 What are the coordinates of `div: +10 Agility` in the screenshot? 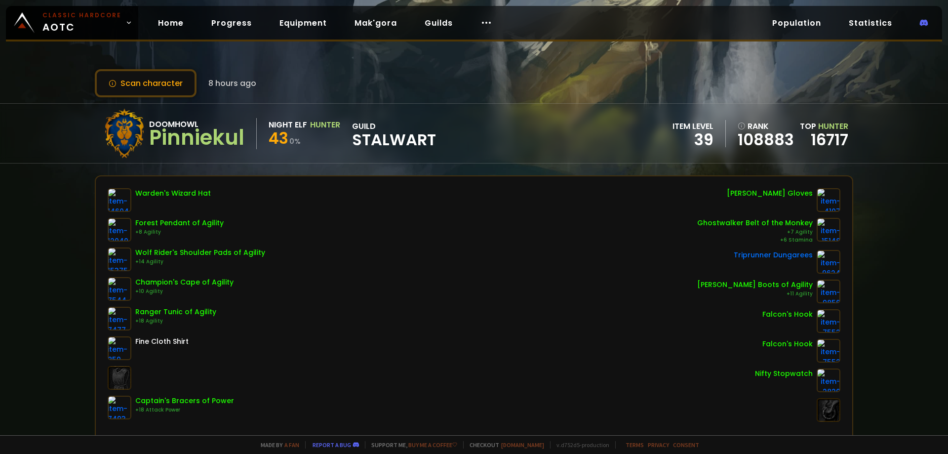 It's located at (184, 291).